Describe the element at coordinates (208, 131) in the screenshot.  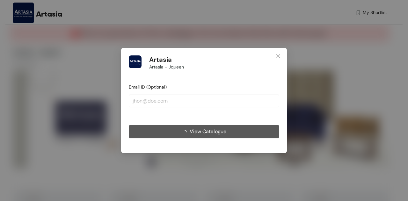
I see `span: View Catalogue` at that location.